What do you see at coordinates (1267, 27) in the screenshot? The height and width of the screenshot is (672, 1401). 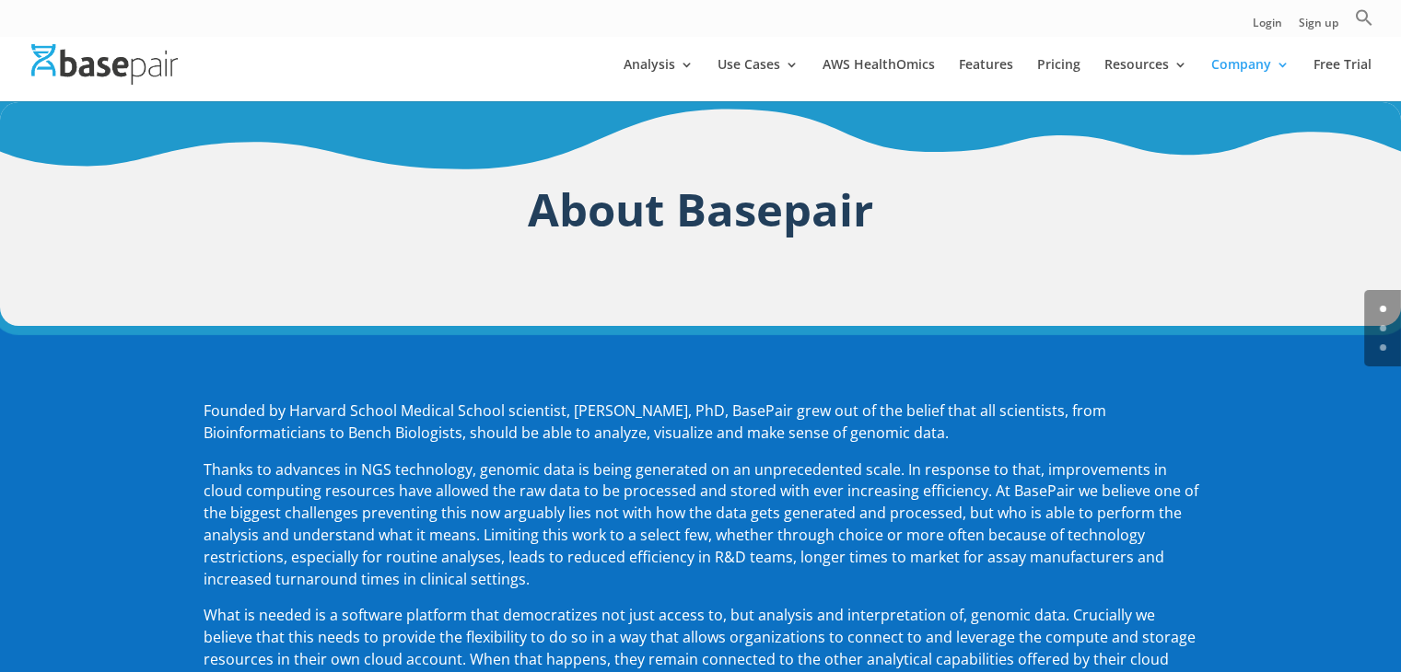 I see `a: Login` at bounding box center [1267, 27].